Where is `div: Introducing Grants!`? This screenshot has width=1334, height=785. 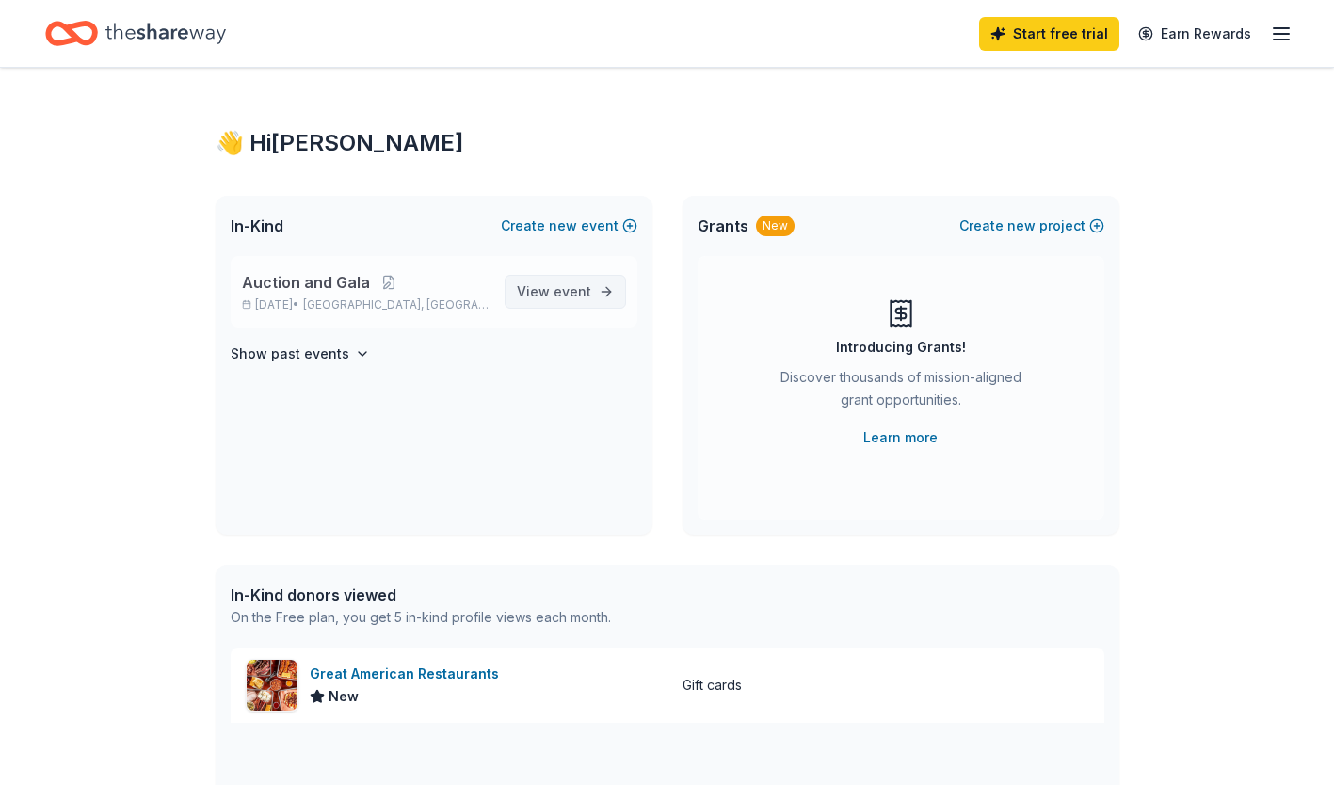 div: Introducing Grants! is located at coordinates (901, 347).